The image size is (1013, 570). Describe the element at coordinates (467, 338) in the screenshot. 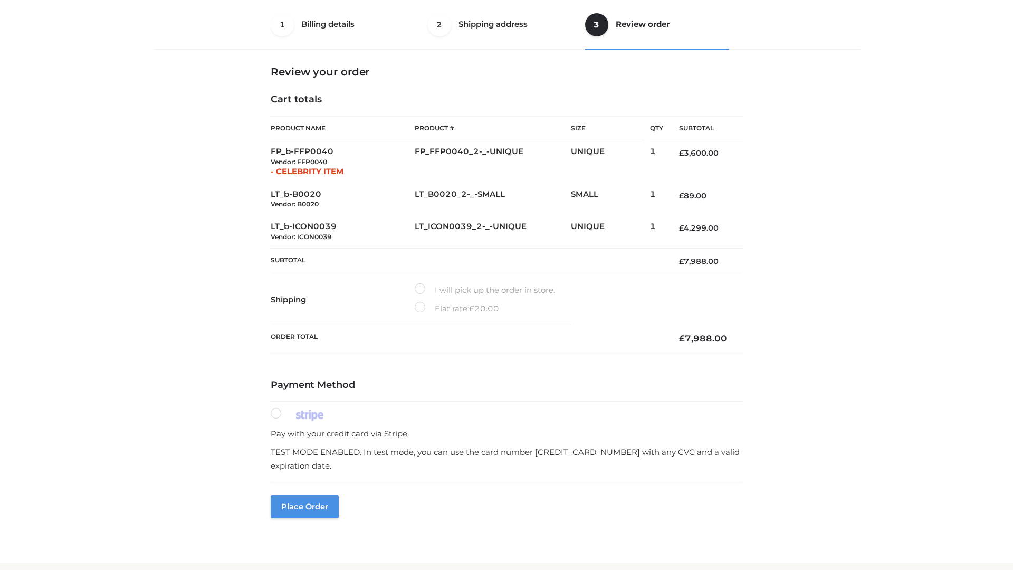

I see `th: Order Total` at that location.